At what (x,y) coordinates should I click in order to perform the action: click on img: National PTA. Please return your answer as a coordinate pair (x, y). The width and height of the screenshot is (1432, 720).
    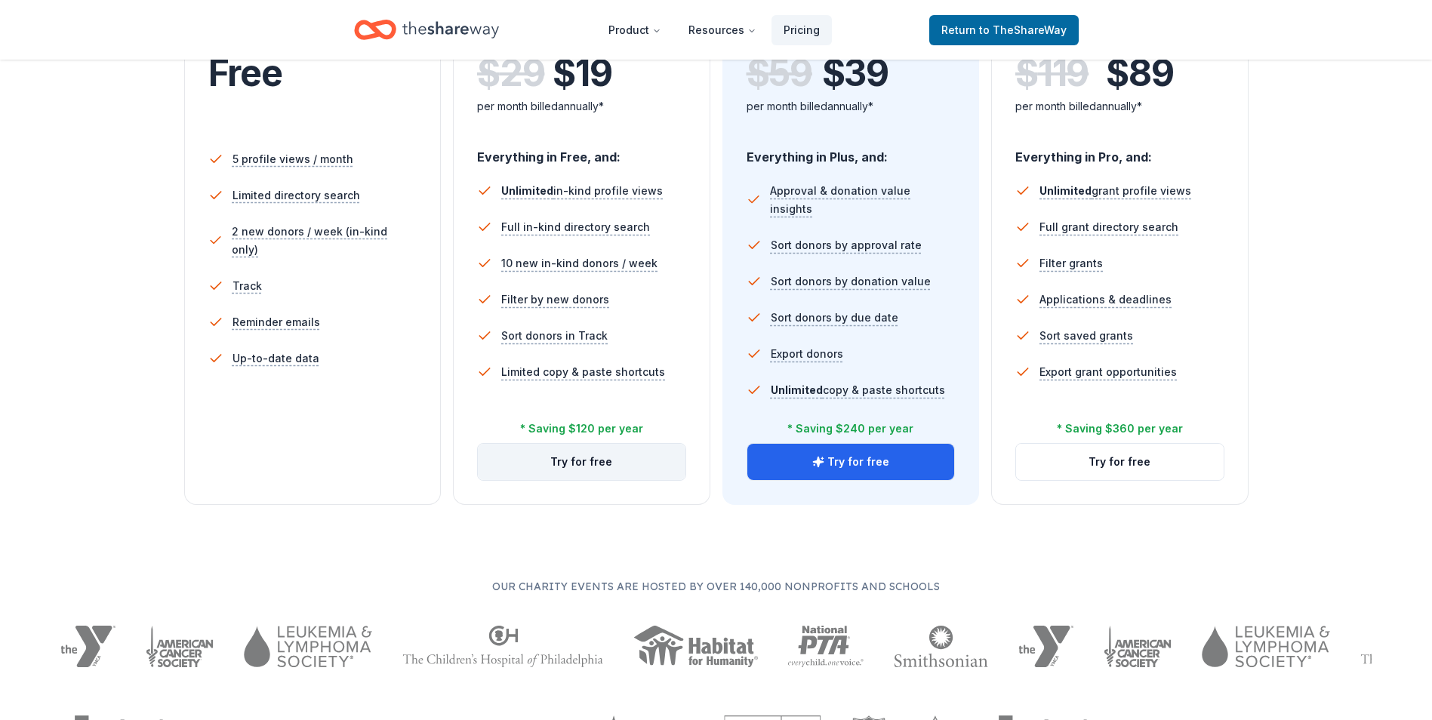
    Looking at the image, I should click on (826, 646).